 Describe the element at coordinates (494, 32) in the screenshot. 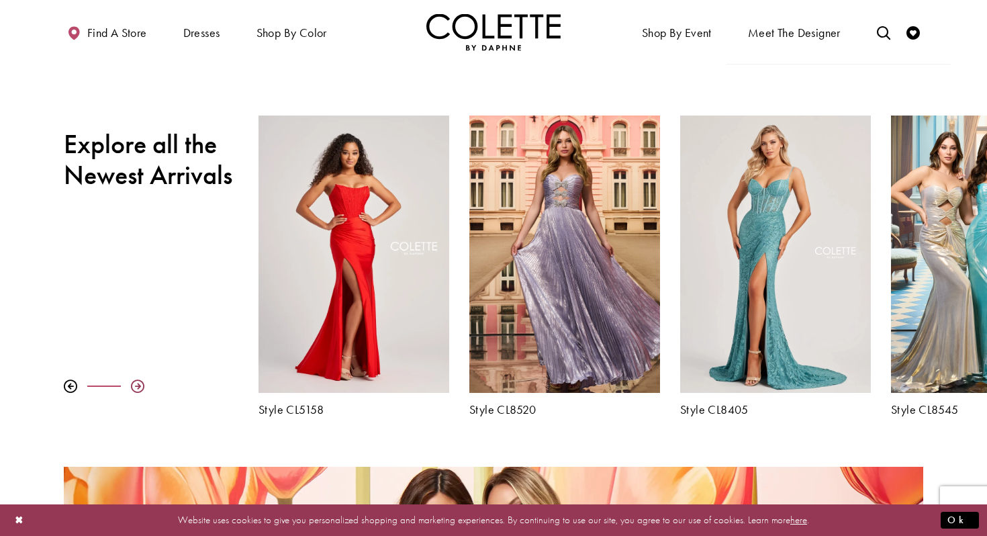

I see `img: Colette by Daphne` at that location.